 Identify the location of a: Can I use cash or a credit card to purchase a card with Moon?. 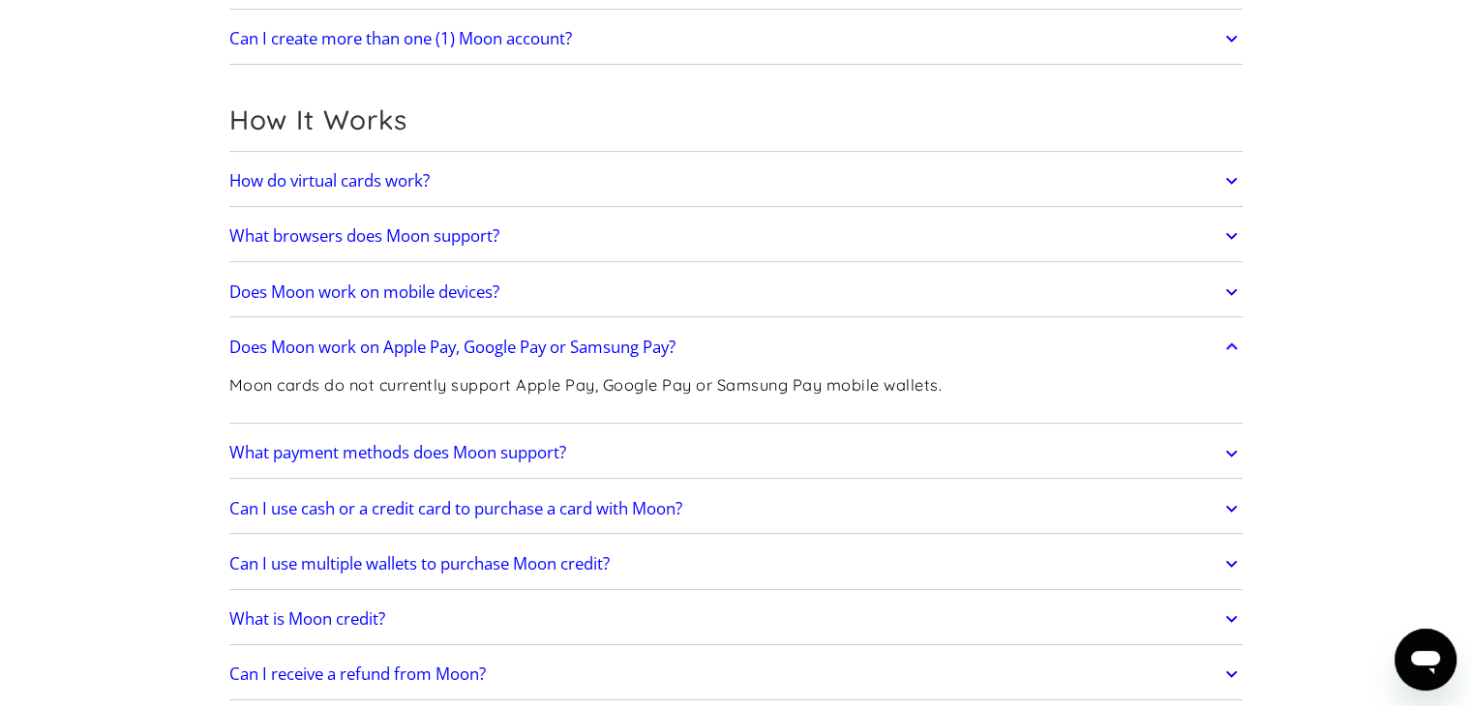
(736, 509).